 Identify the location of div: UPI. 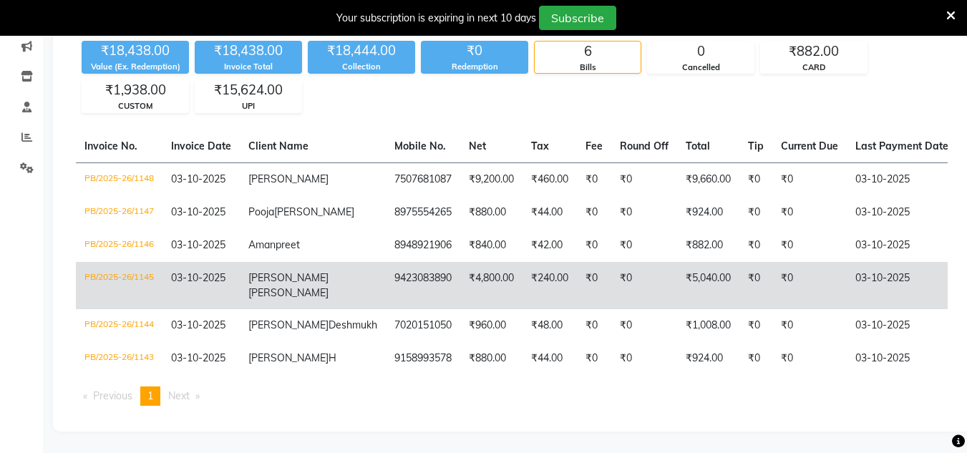
(248, 106).